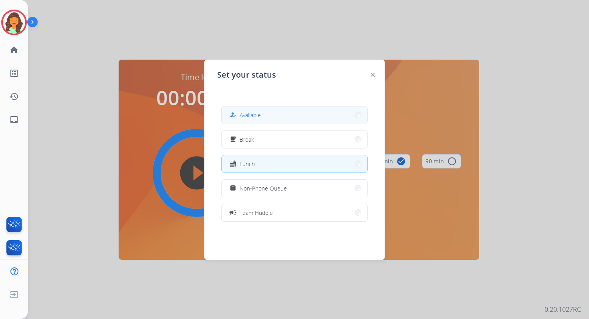 The image size is (589, 319). What do you see at coordinates (256, 213) in the screenshot?
I see `span: Team Huddle` at bounding box center [256, 213].